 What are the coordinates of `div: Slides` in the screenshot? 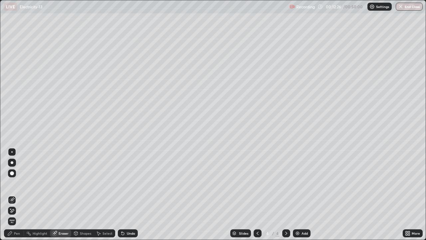 It's located at (244, 233).